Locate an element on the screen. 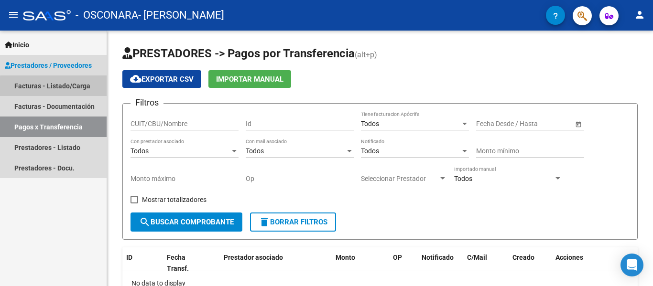 This screenshot has height=286, width=653. span: Exportar CSV is located at coordinates (162, 79).